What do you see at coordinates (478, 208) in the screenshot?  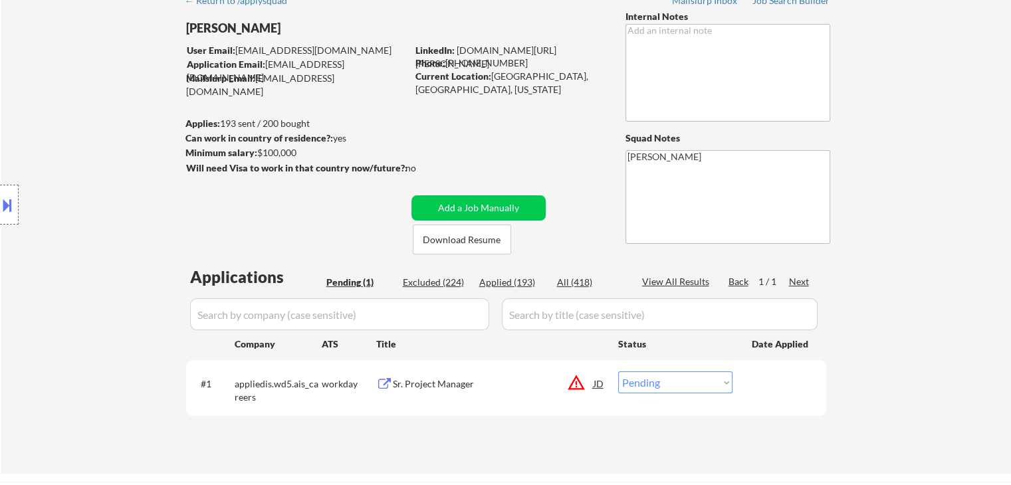 I see `button: Add a Job Manually` at bounding box center [478, 208].